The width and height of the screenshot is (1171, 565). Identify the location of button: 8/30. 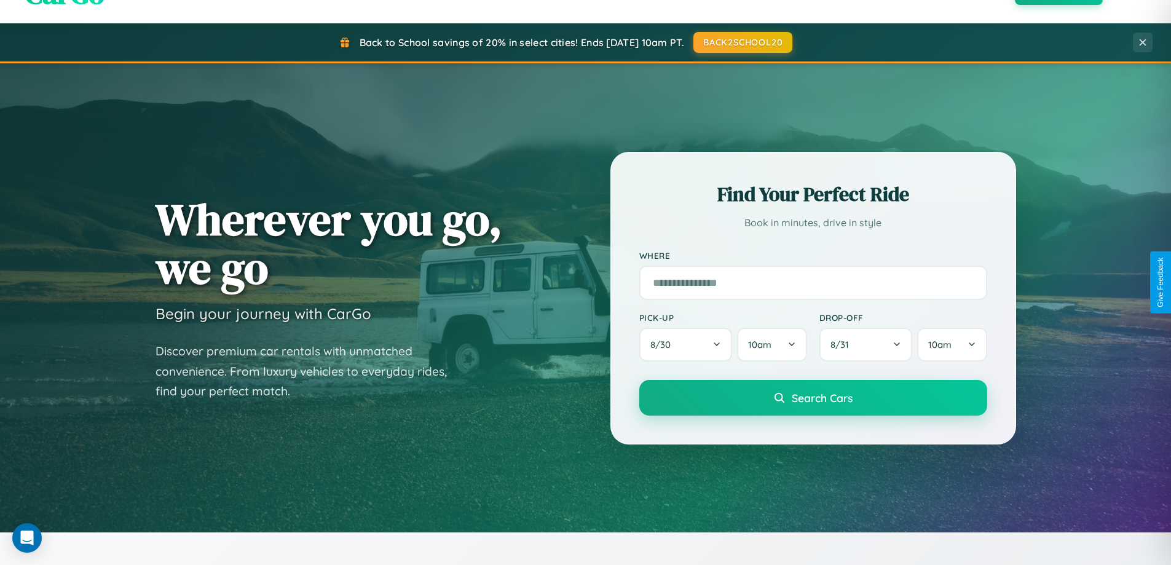
(686, 344).